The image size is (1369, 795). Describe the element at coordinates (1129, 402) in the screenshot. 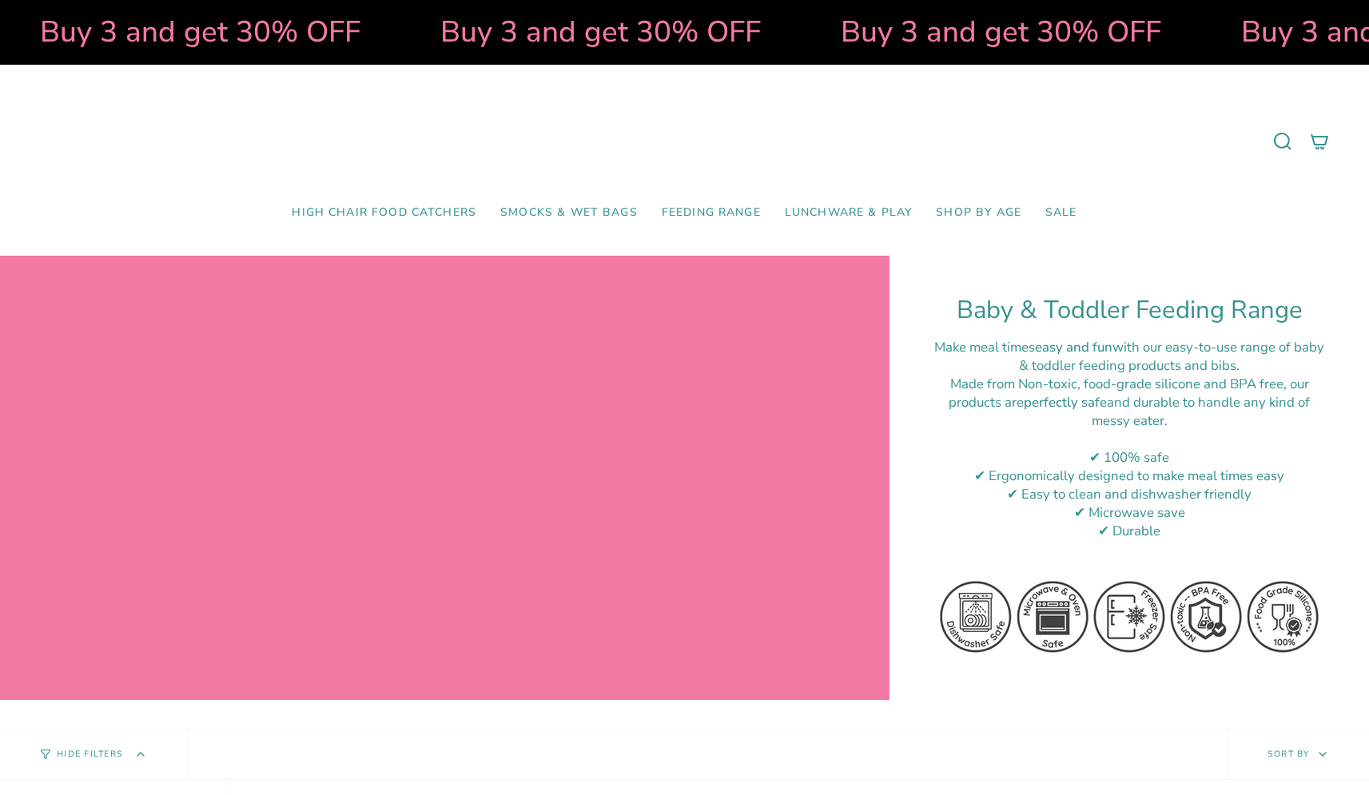

I see `div: M` at that location.